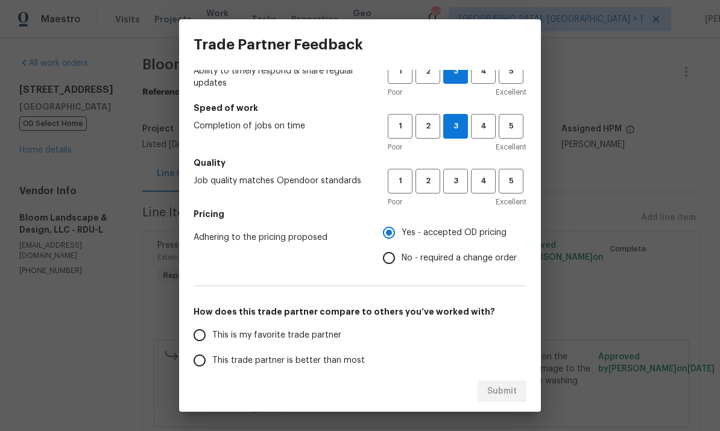 This screenshot has height=431, width=720. What do you see at coordinates (281, 77) in the screenshot?
I see `span: Ability to timely respond & share regular updates` at bounding box center [281, 77].